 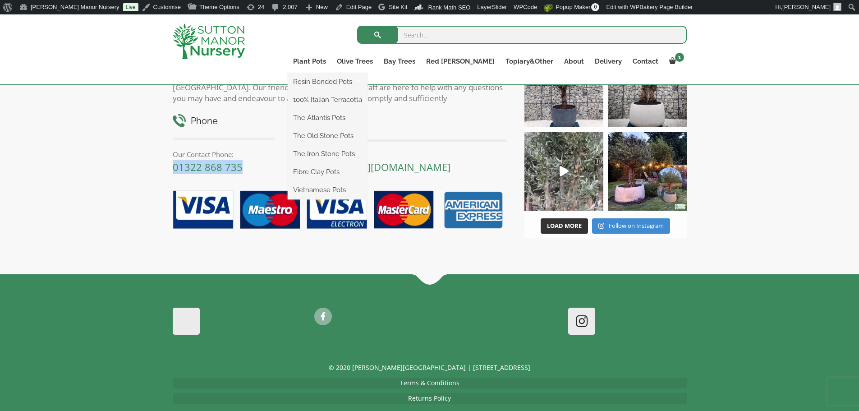 I want to click on img: logo, so click(x=209, y=41).